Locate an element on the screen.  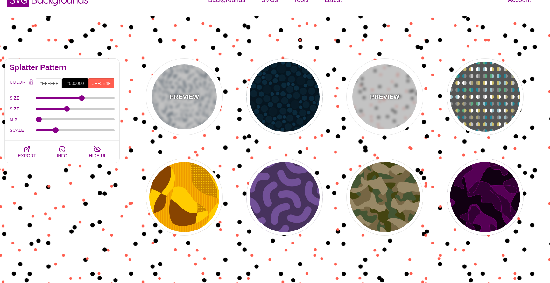
button: simple patterns fill weird blob shapes in brown and yellow is located at coordinates (184, 197).